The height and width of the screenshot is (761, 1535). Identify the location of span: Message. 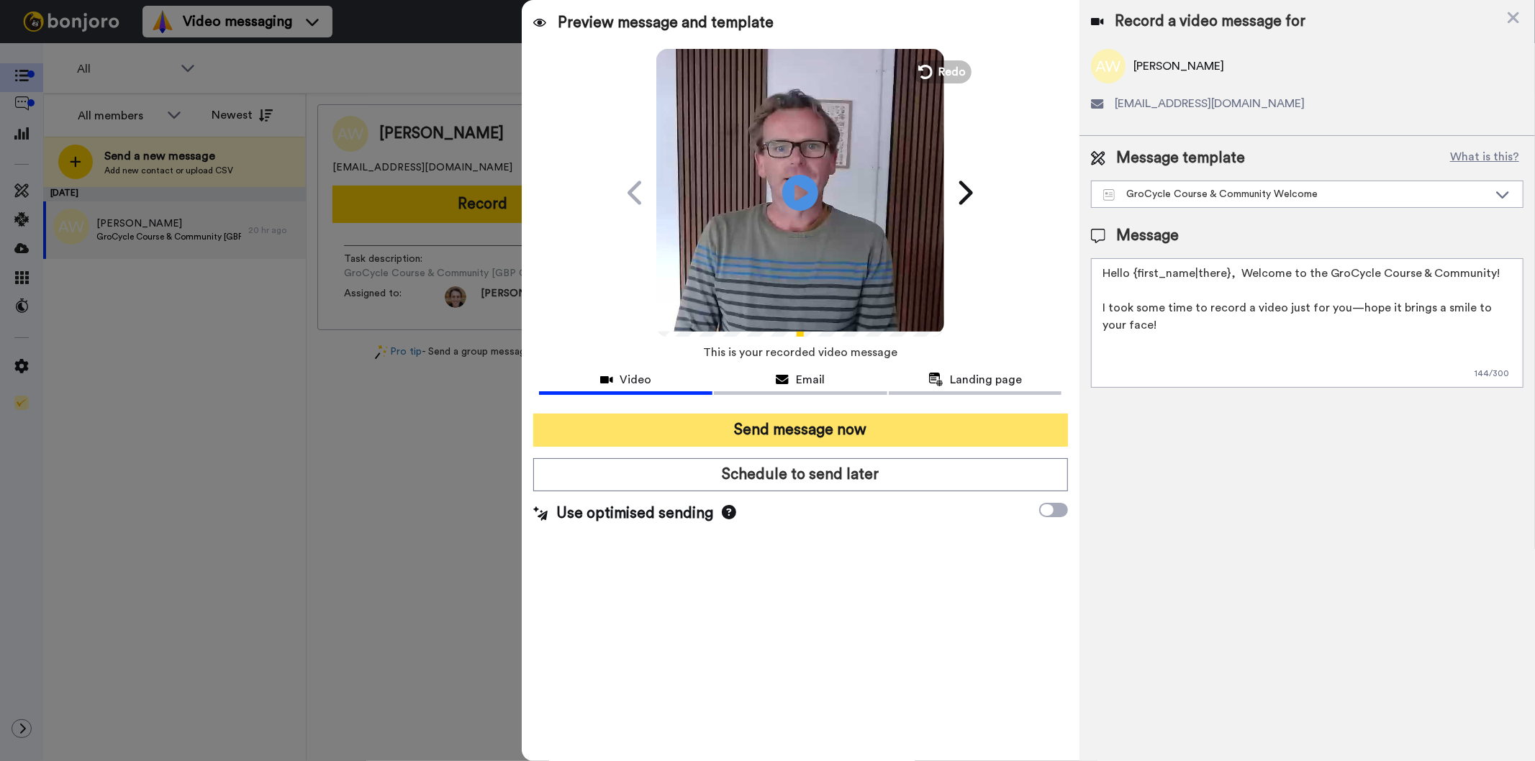
(1148, 236).